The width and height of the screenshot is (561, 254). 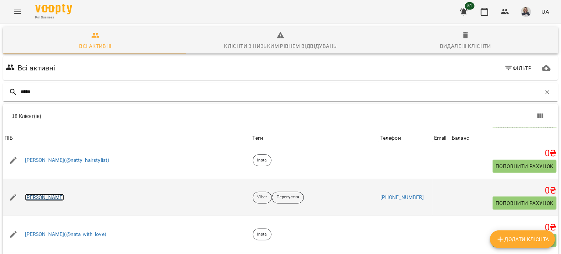 What do you see at coordinates (466, 46) in the screenshot?
I see `div: Видалені клієнти` at bounding box center [466, 46].